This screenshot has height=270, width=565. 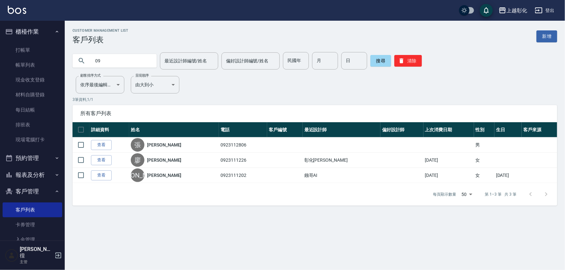 I want to click on img: Logo, so click(x=17, y=10).